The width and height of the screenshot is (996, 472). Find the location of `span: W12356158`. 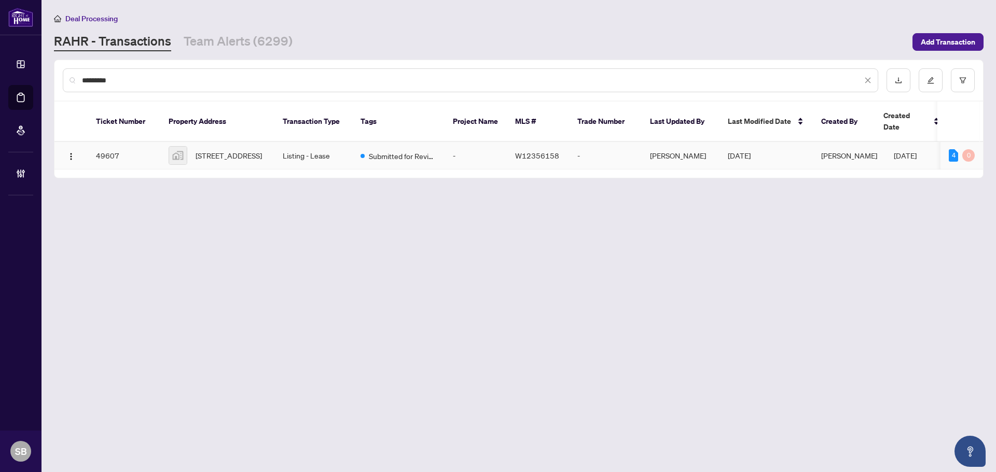

span: W12356158 is located at coordinates (537, 156).